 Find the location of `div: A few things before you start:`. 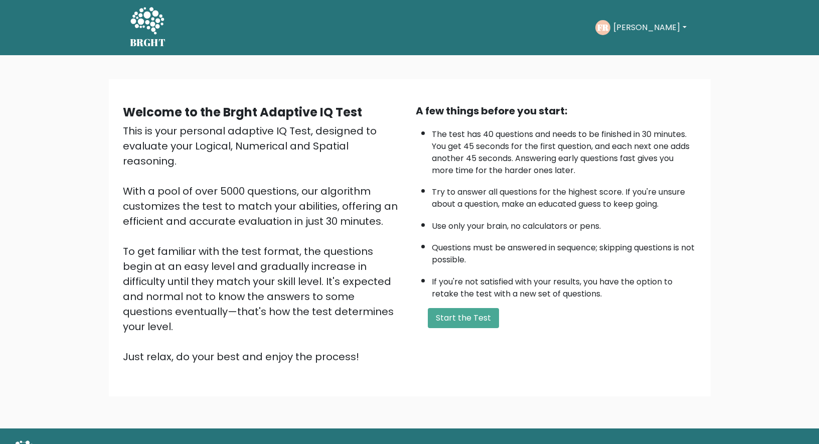

div: A few things before you start: is located at coordinates (556, 111).